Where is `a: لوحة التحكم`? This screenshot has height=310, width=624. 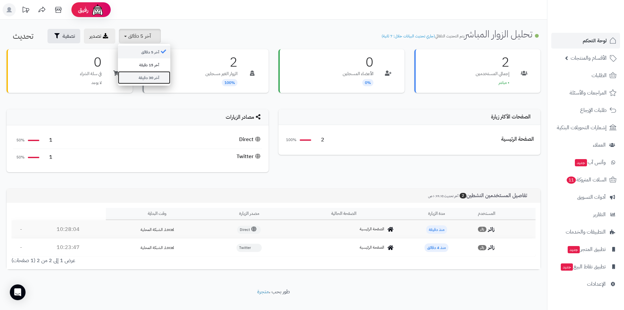
a: لوحة التحكم is located at coordinates (586, 41).